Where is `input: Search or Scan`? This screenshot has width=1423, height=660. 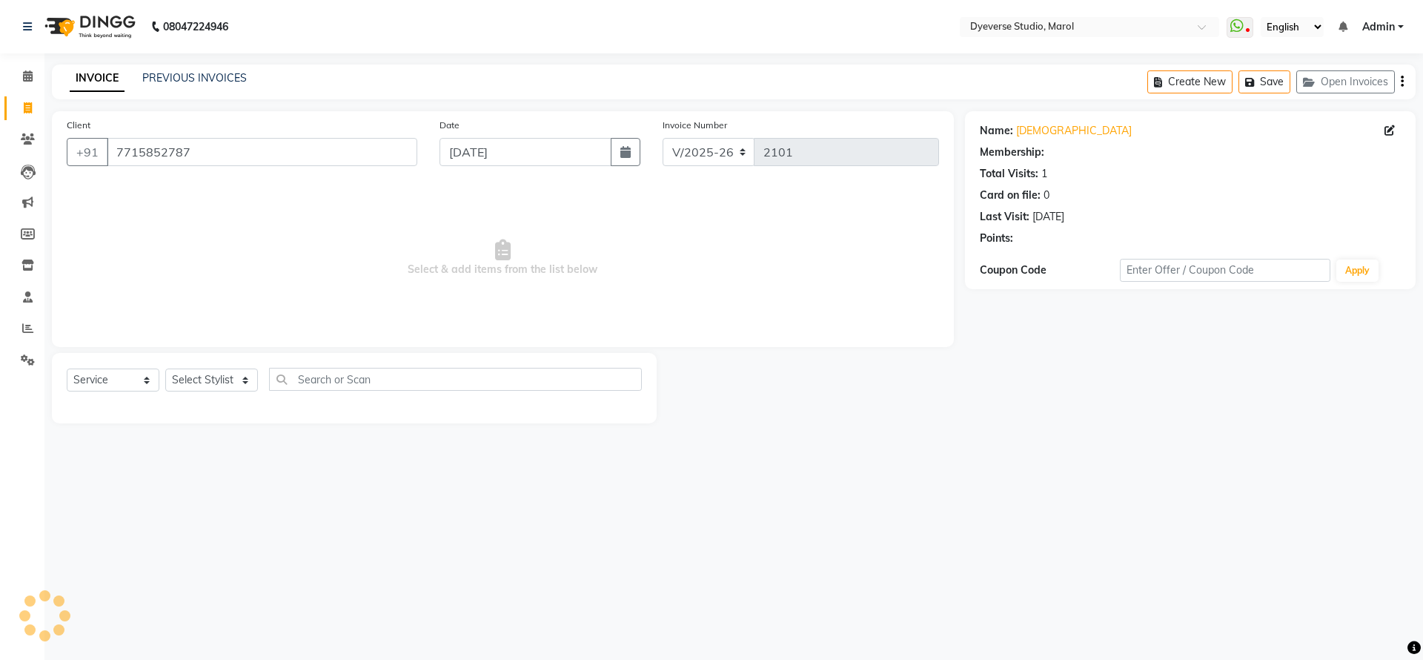
input: Search or Scan is located at coordinates (455, 379).